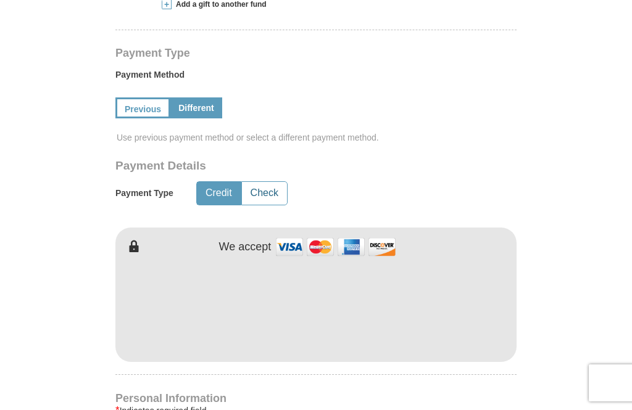 The height and width of the screenshot is (410, 632). Describe the element at coordinates (273, 166) in the screenshot. I see `h3: Payment Details` at that location.